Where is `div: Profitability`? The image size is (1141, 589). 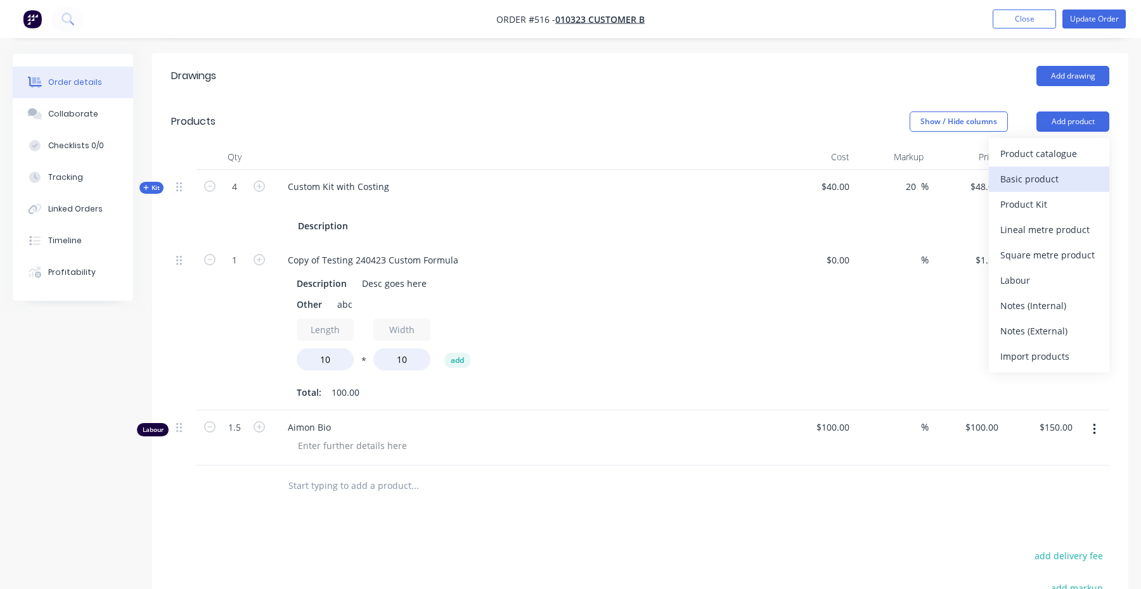
div: Profitability is located at coordinates (72, 273).